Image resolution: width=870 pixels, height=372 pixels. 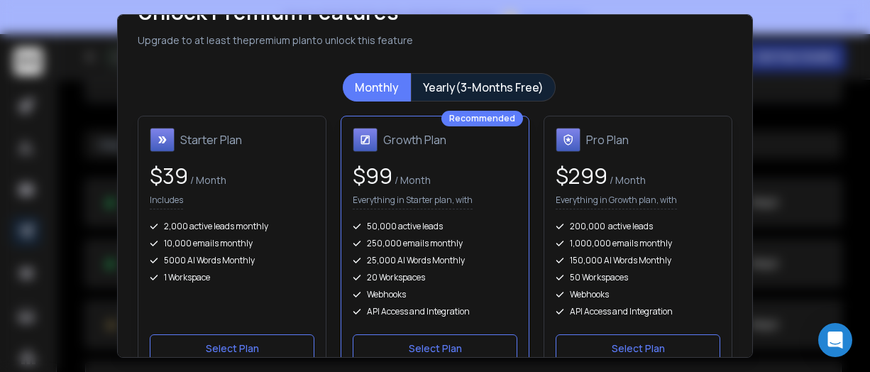 What do you see at coordinates (483, 87) in the screenshot?
I see `button: Yearly(3-Months Free)` at bounding box center [483, 87].